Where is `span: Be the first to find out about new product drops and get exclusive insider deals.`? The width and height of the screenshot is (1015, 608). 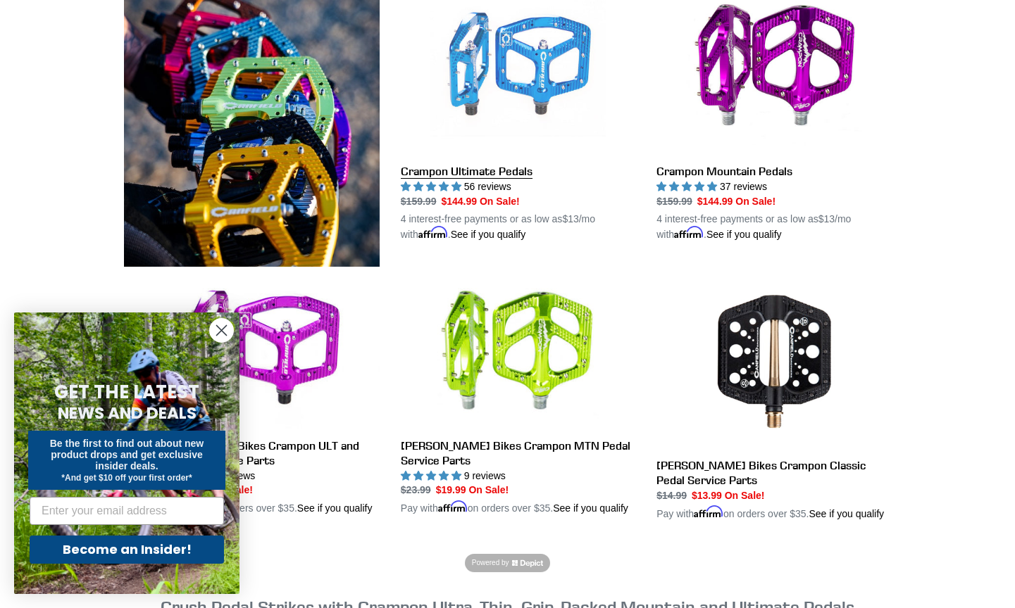 span: Be the first to find out about new product drops and get exclusive insider deals. is located at coordinates (127, 455).